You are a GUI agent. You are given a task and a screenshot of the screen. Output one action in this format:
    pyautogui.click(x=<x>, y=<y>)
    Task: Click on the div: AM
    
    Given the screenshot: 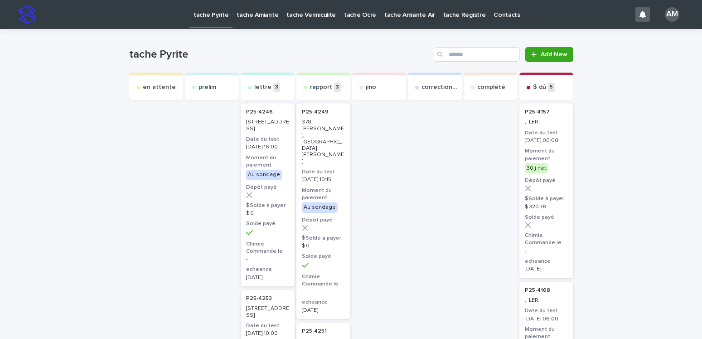 What is the action you would take?
    pyautogui.click(x=672, y=15)
    